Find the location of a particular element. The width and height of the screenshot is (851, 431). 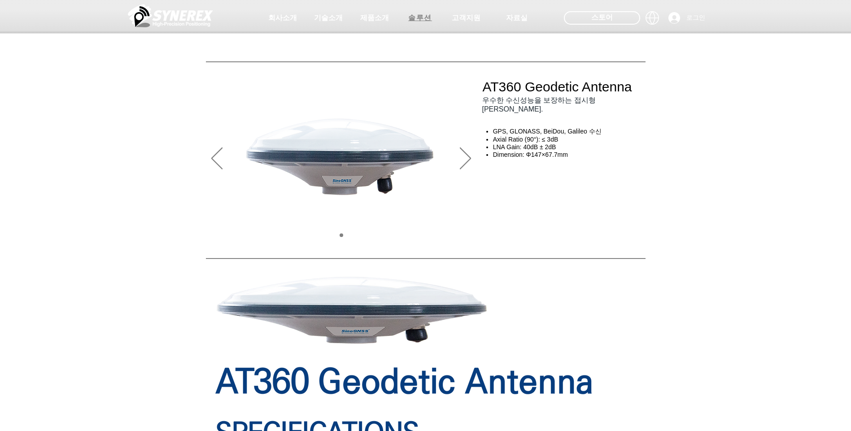

div: 스토어 is located at coordinates (602, 18).